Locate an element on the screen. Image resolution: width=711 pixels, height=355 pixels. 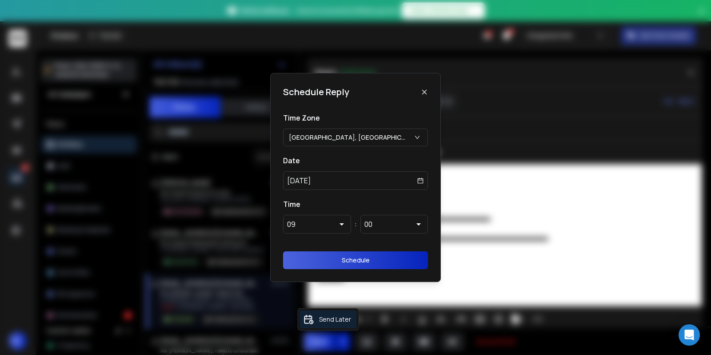
h1: Time Zone is located at coordinates (355, 118).